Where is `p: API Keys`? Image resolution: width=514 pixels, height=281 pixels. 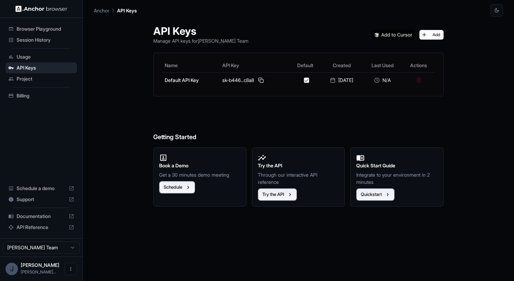
p: API Keys is located at coordinates (127, 10).